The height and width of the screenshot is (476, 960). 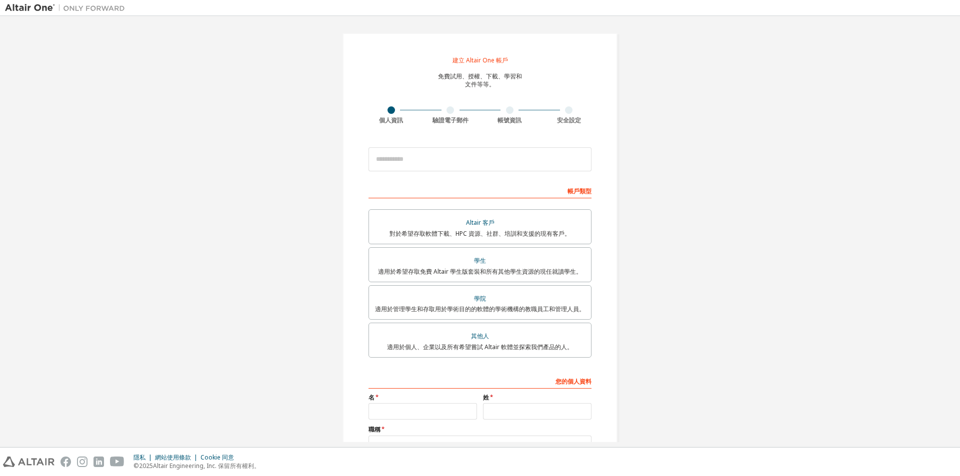 I want to click on font: 安全設定, so click(x=569, y=120).